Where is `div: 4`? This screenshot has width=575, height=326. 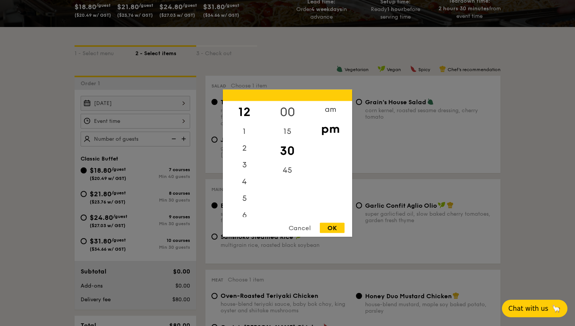
div: 4 is located at coordinates (244, 181).